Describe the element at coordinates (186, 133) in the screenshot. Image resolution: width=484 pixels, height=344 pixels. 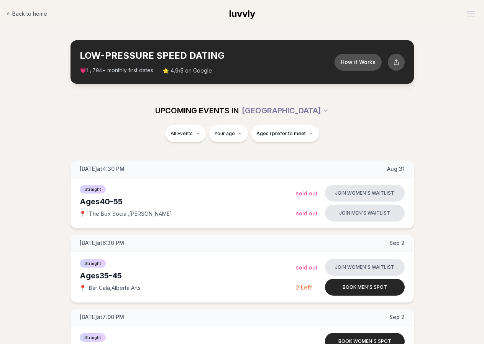
I see `button: All Events` at that location.